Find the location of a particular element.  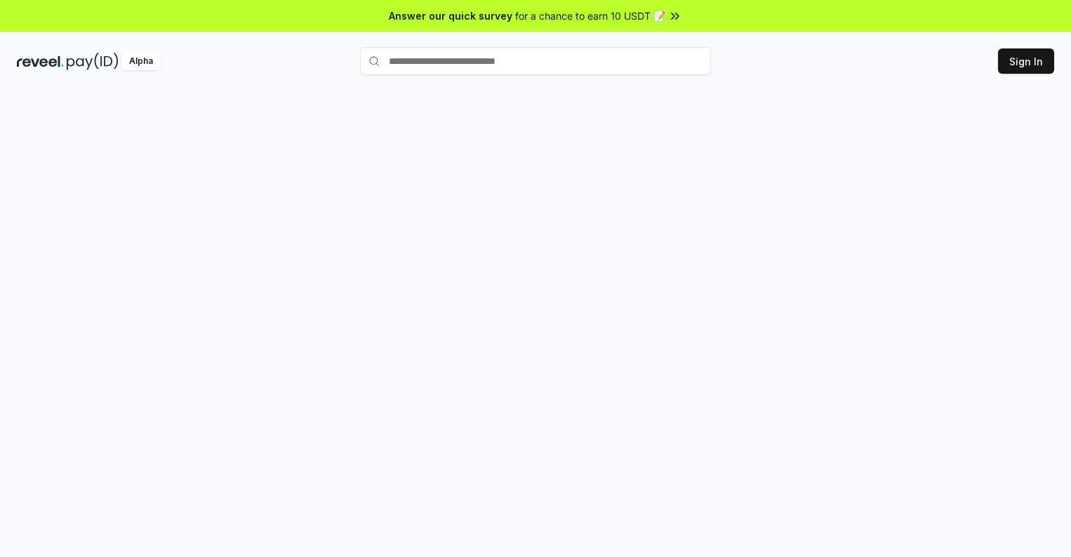

div: Alpha is located at coordinates (141, 61).